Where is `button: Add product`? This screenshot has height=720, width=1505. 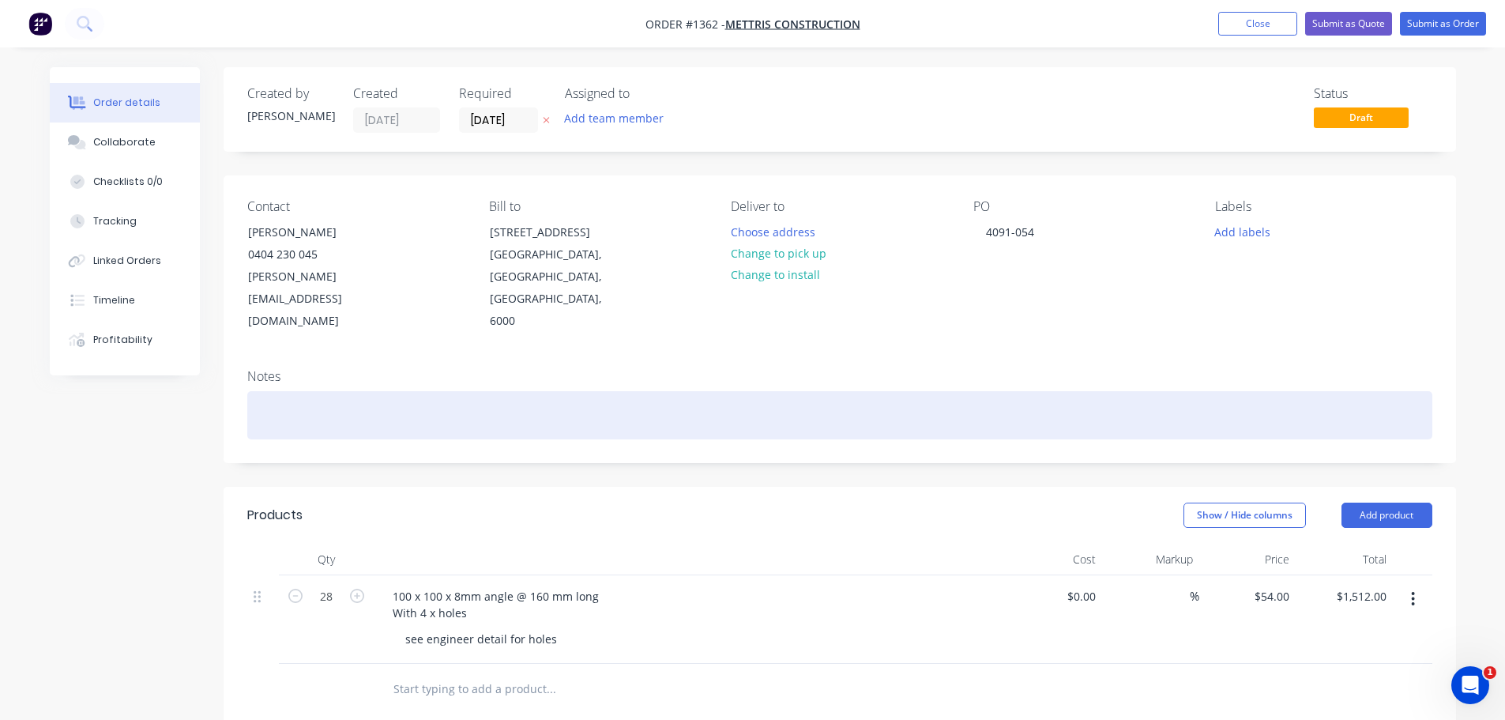
button: Add product is located at coordinates (1386, 515).